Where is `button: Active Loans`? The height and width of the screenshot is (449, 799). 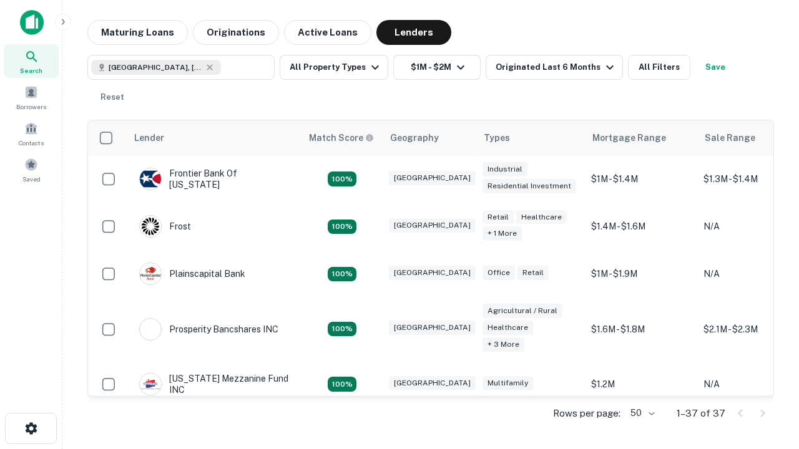
button: Active Loans is located at coordinates (328, 32).